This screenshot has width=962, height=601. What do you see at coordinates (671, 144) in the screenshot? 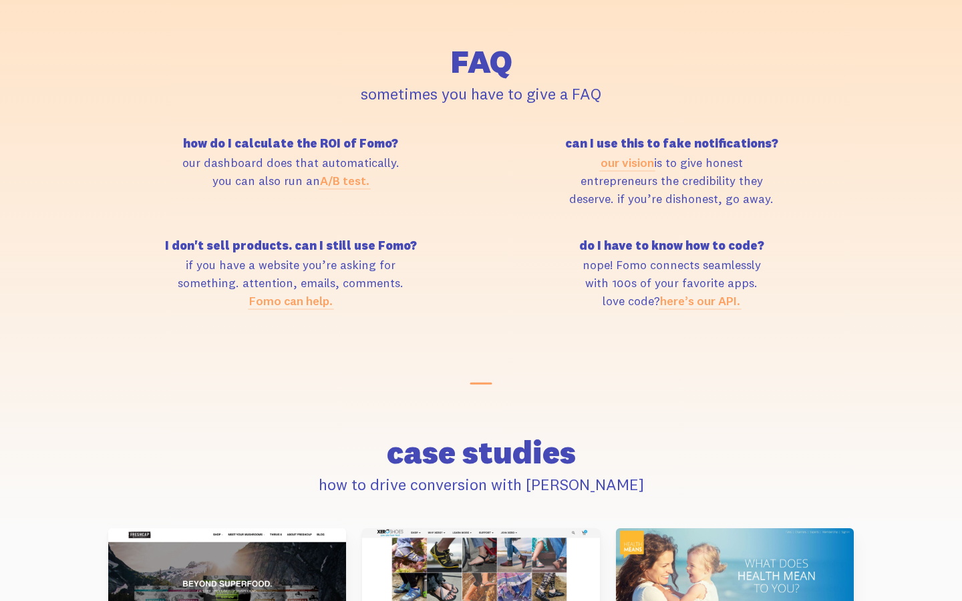
I see `h5: can I use this to fake notifications?` at bounding box center [671, 144].